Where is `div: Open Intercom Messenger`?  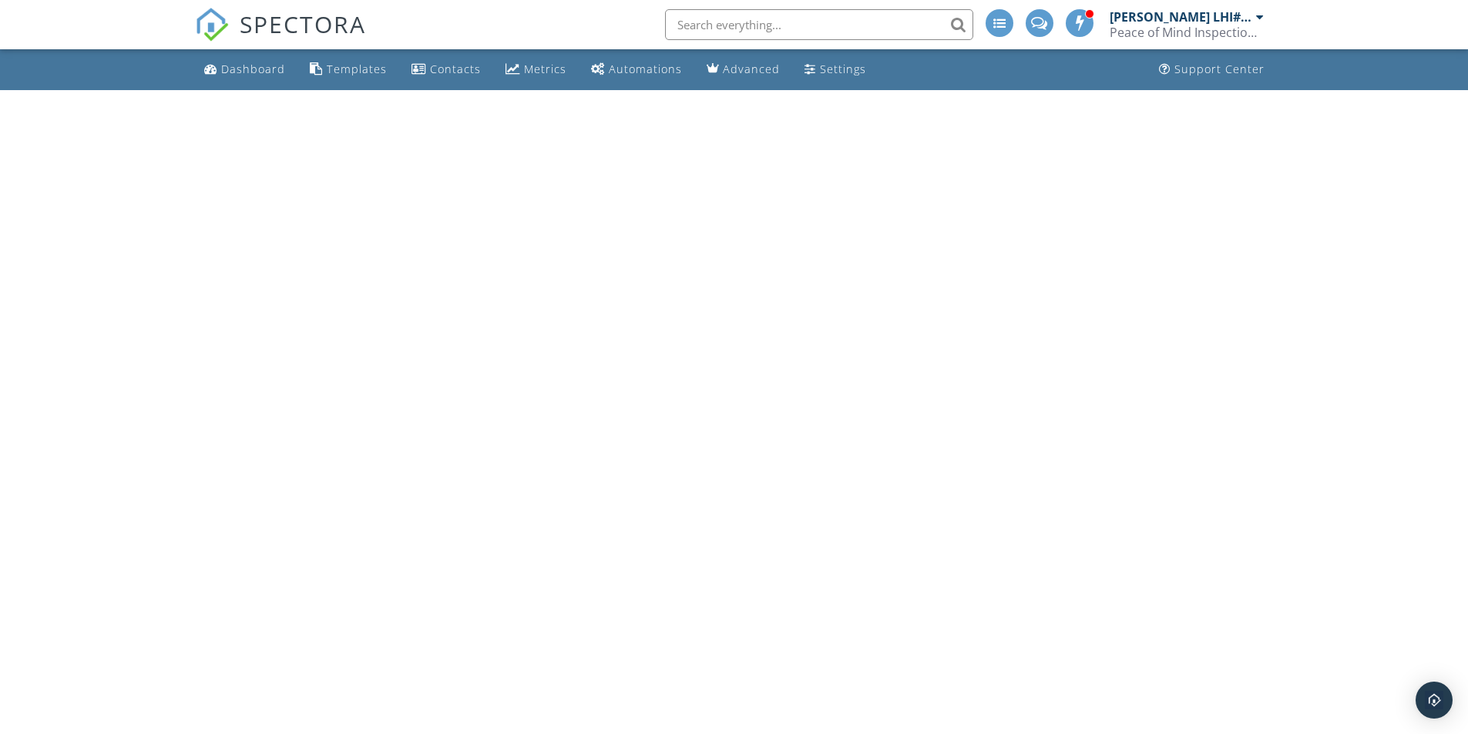 div: Open Intercom Messenger is located at coordinates (1434, 700).